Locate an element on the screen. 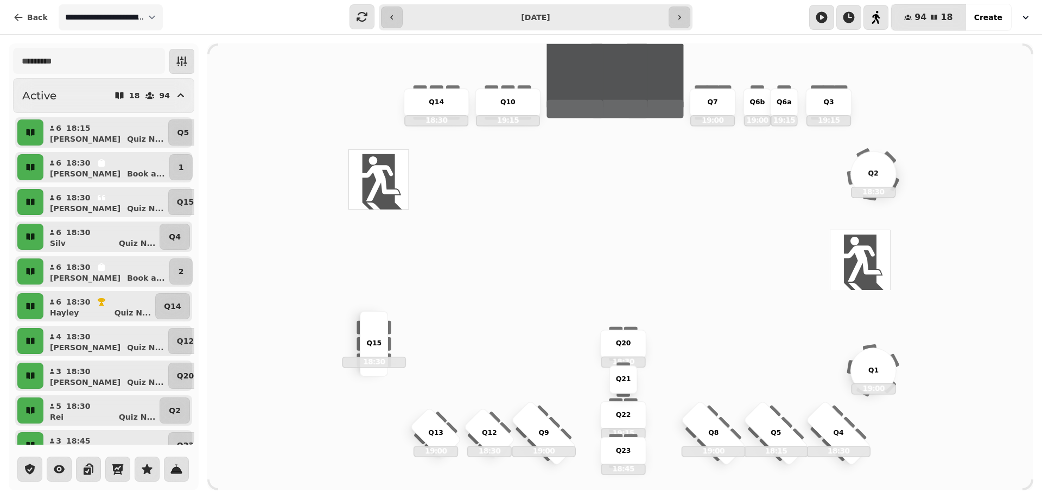 This screenshot has width=1042, height=499. button: Q15 is located at coordinates (186, 202).